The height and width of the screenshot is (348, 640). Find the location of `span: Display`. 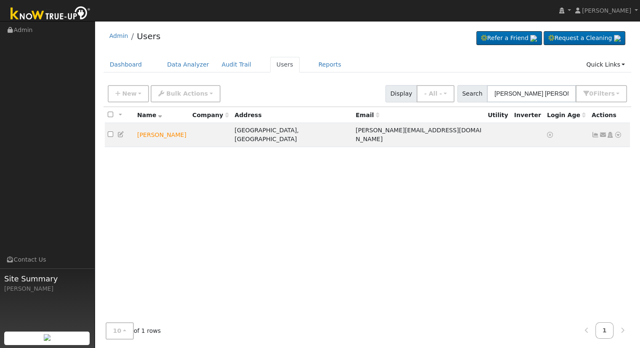

span: Display is located at coordinates (401, 93).